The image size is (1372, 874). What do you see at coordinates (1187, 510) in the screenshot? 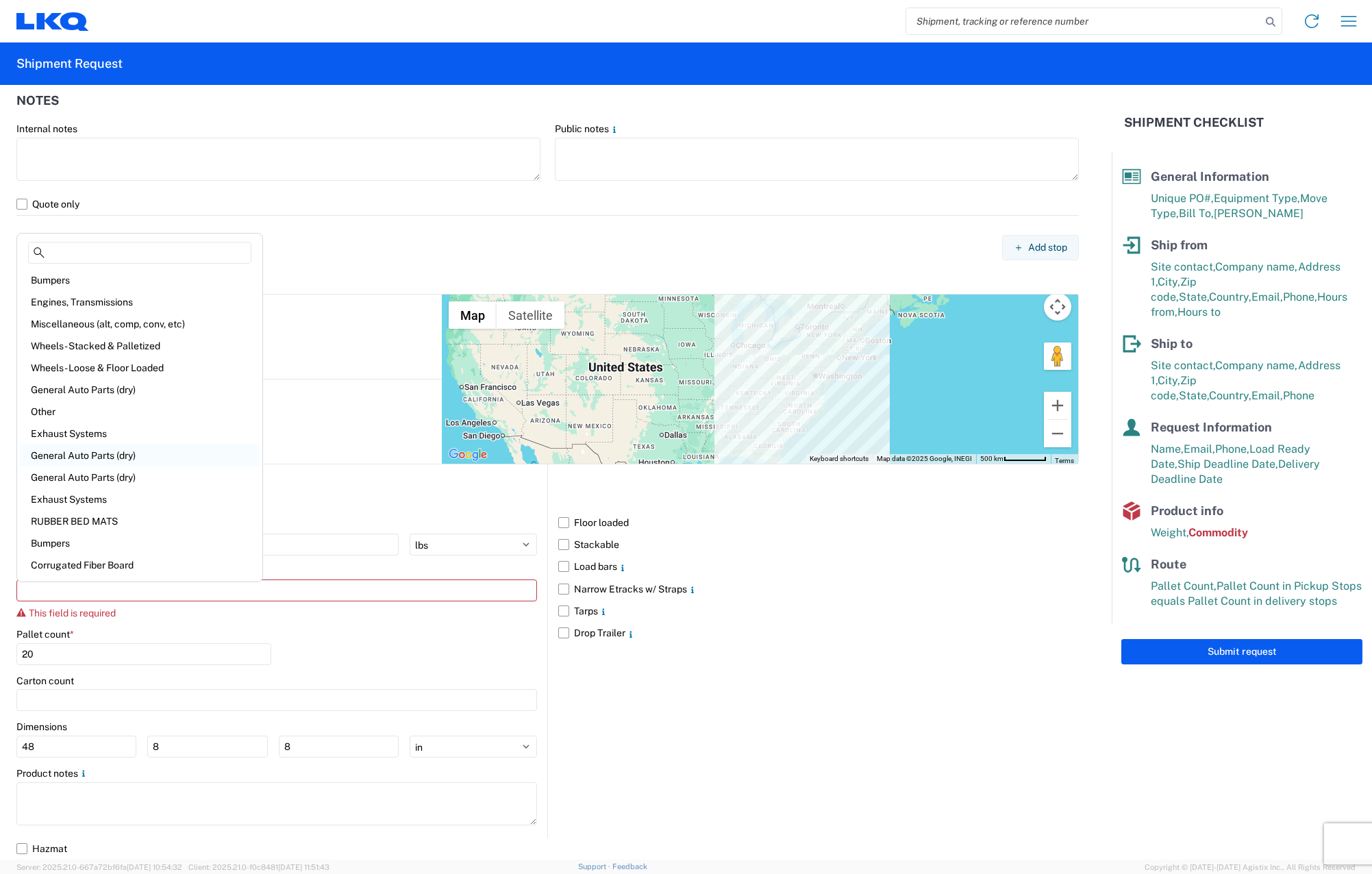
I see `span: Product info` at bounding box center [1187, 510].